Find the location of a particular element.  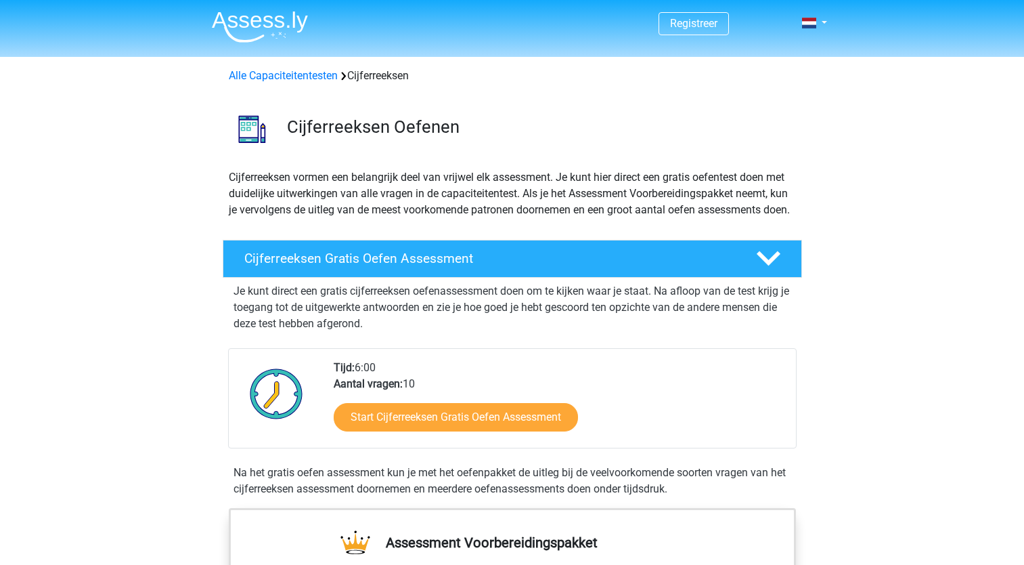

a: Alle Capaciteitentesten is located at coordinates (283, 75).